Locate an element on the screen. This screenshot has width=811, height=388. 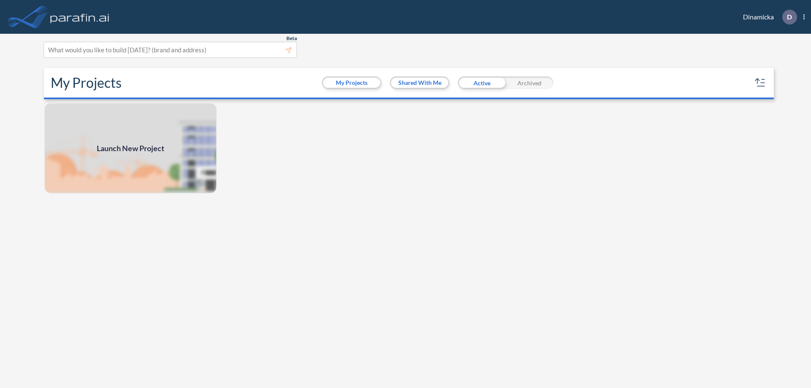
span: Launch New Project is located at coordinates (131, 148).